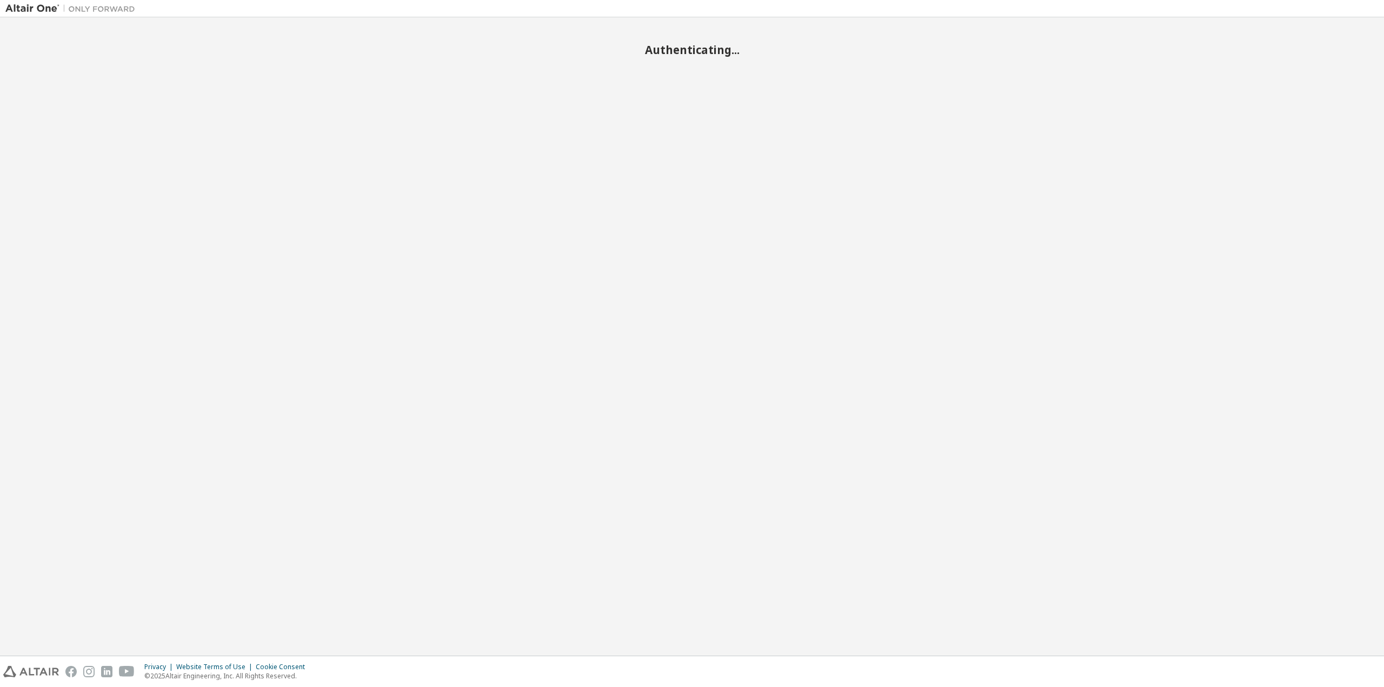  What do you see at coordinates (228, 676) in the screenshot?
I see `p: © 2025 Altair Engineering, Inc. All Rights Reserved.` at bounding box center [228, 676].